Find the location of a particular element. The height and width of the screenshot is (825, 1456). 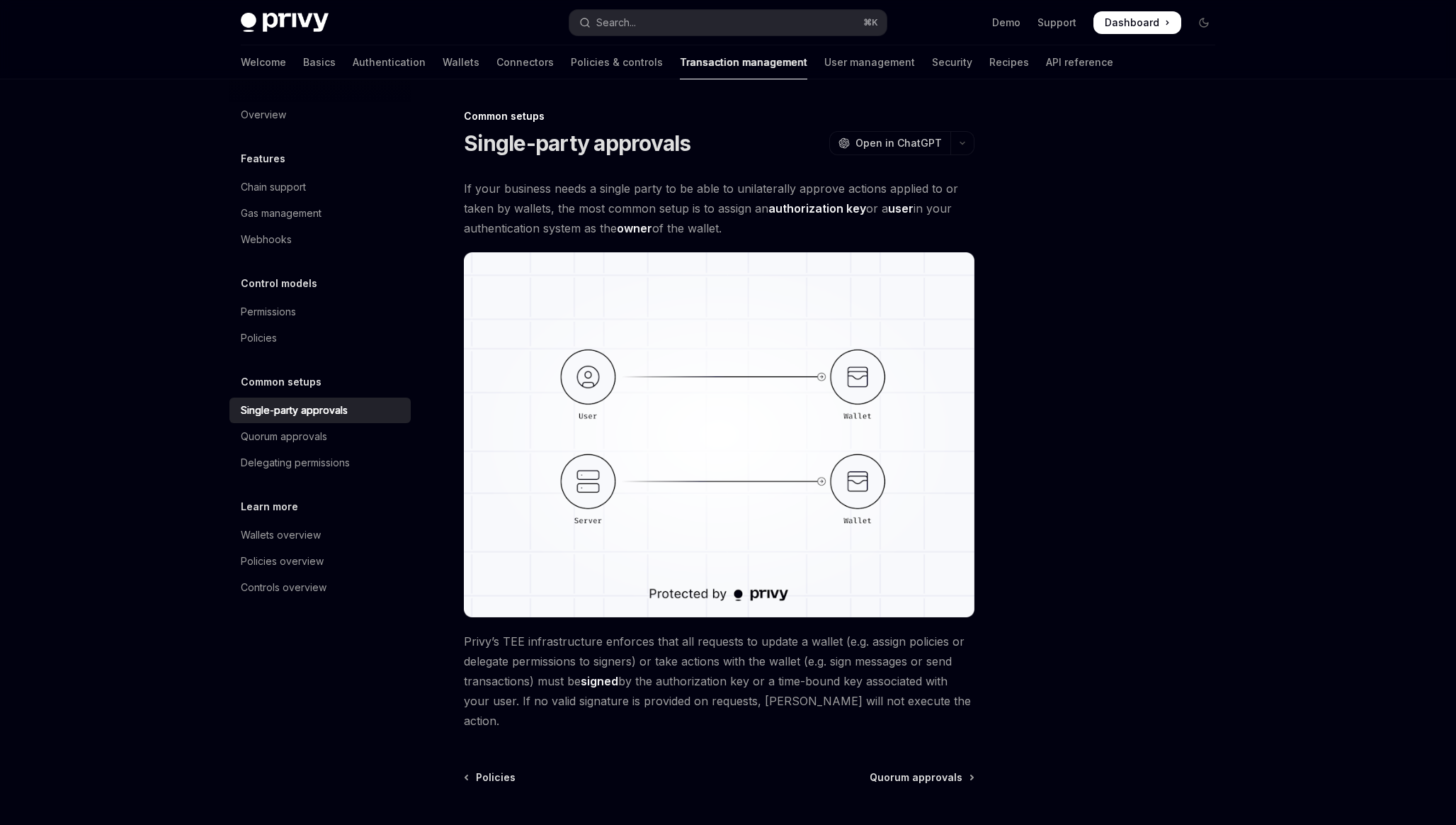

h5: Control models is located at coordinates (279, 284).